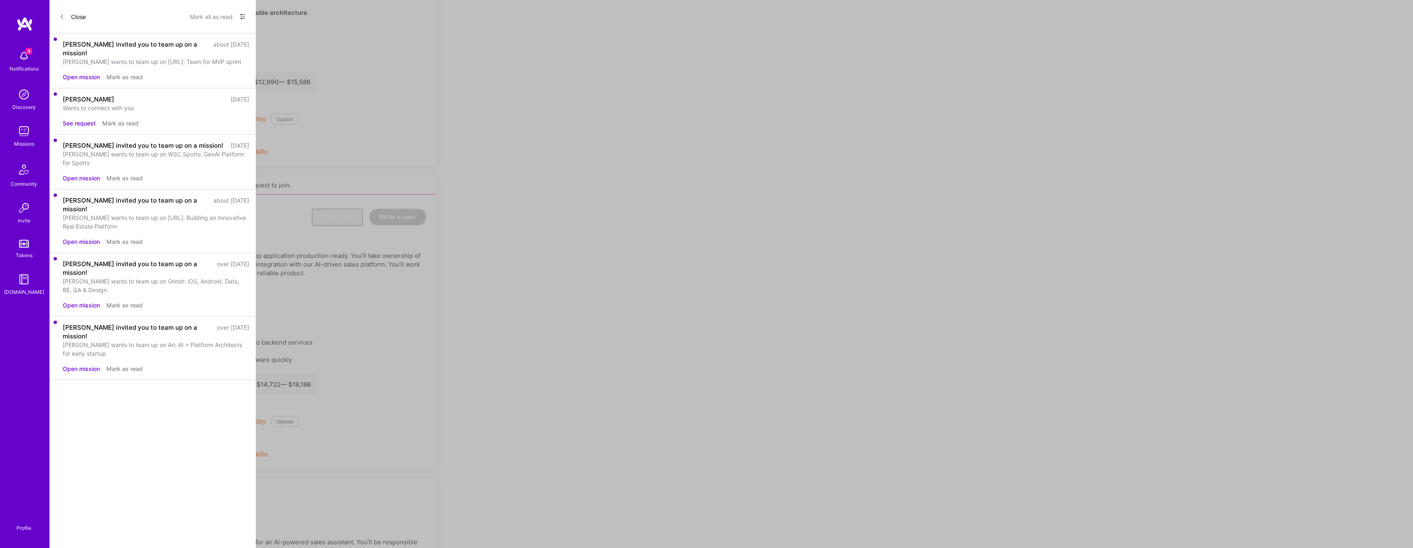  I want to click on div: Tokens, so click(24, 255).